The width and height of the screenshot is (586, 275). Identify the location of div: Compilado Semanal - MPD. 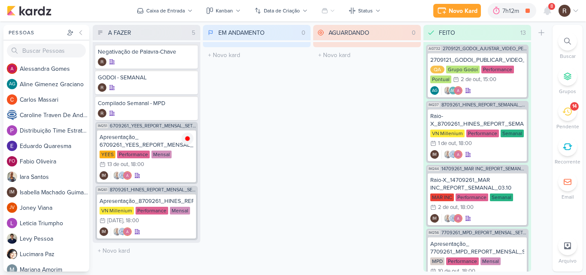
(146, 103).